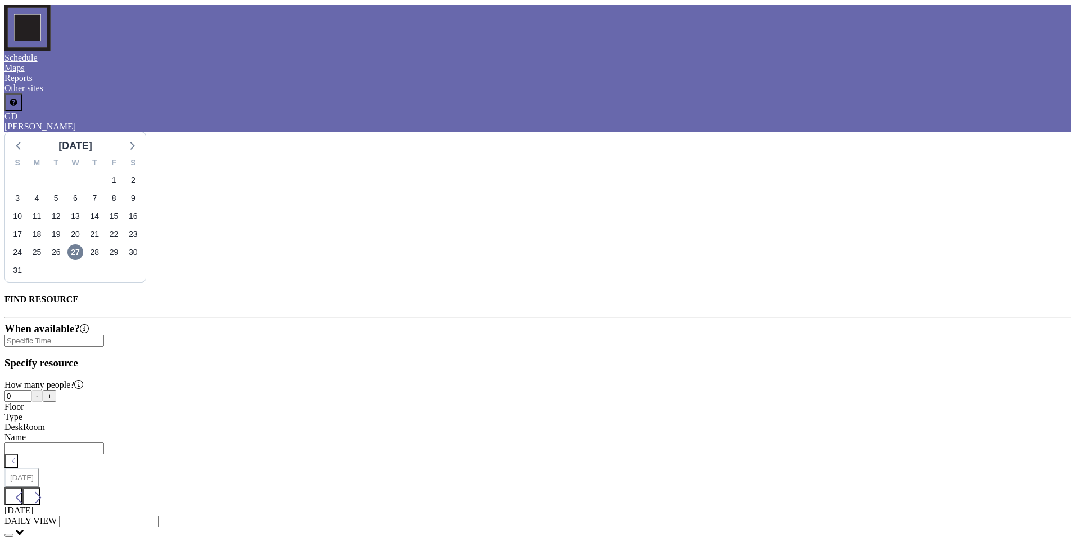  What do you see at coordinates (94, 198) in the screenshot?
I see `span: Thursday, August 7, 2025` at bounding box center [94, 198].